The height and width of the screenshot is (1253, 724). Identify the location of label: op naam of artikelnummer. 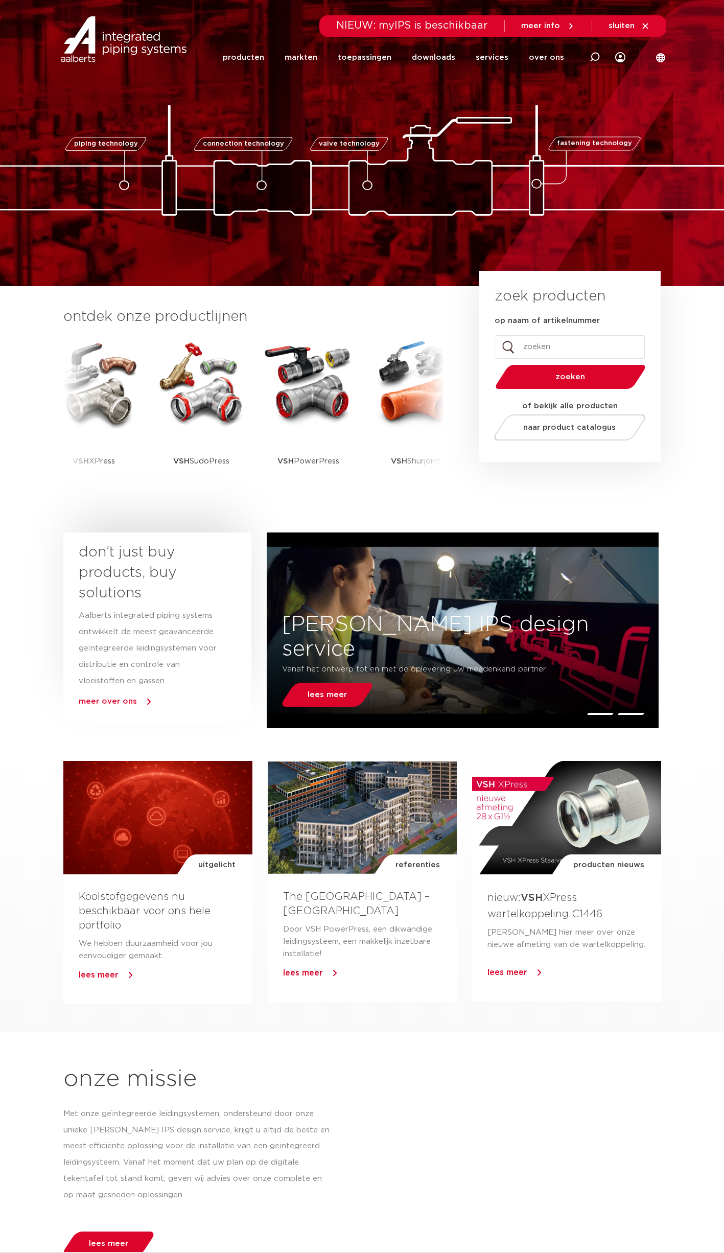
(547, 321).